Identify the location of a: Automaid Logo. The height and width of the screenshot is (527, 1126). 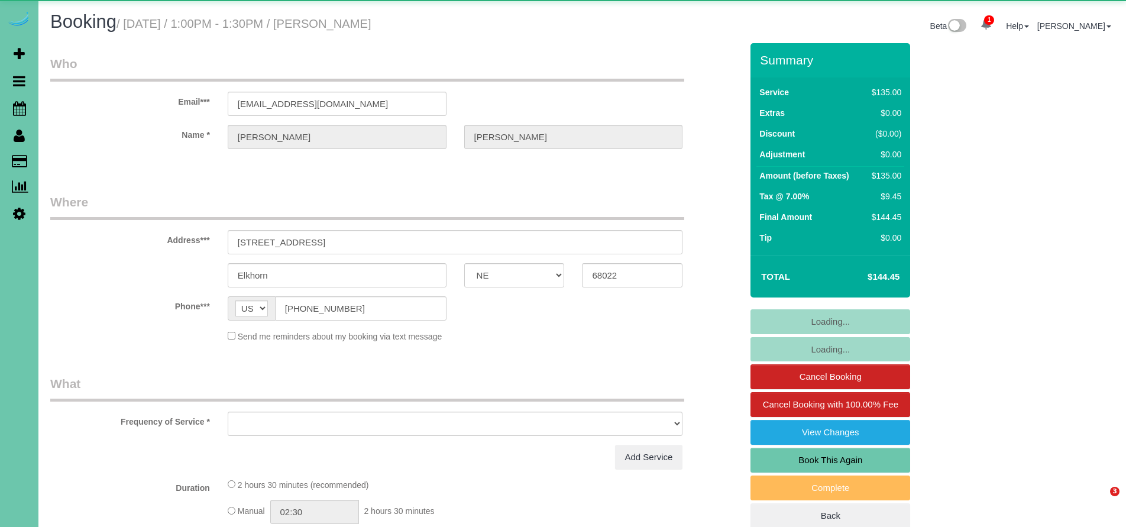
(19, 20).